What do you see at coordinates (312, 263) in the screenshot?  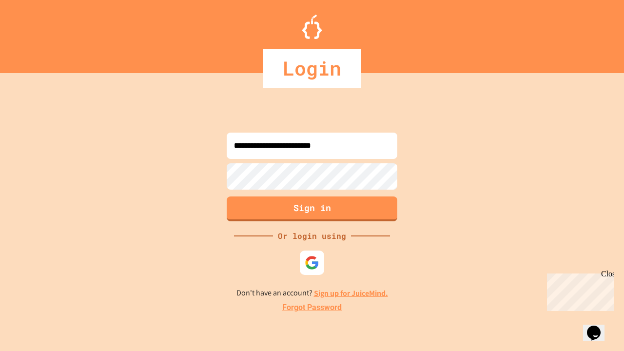 I see `img: google-icon.svg` at bounding box center [312, 263].